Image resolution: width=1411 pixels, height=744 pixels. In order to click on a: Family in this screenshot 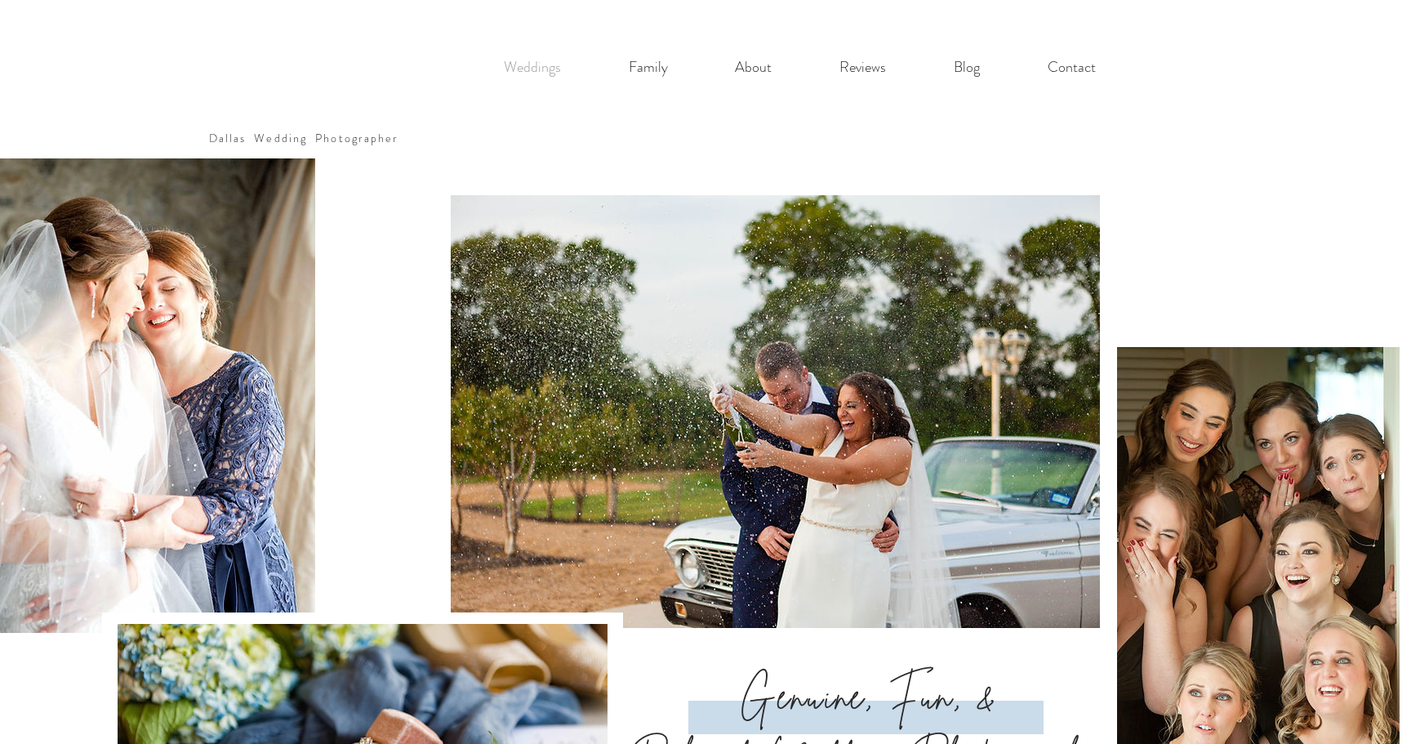, I will do `click(648, 67)`.